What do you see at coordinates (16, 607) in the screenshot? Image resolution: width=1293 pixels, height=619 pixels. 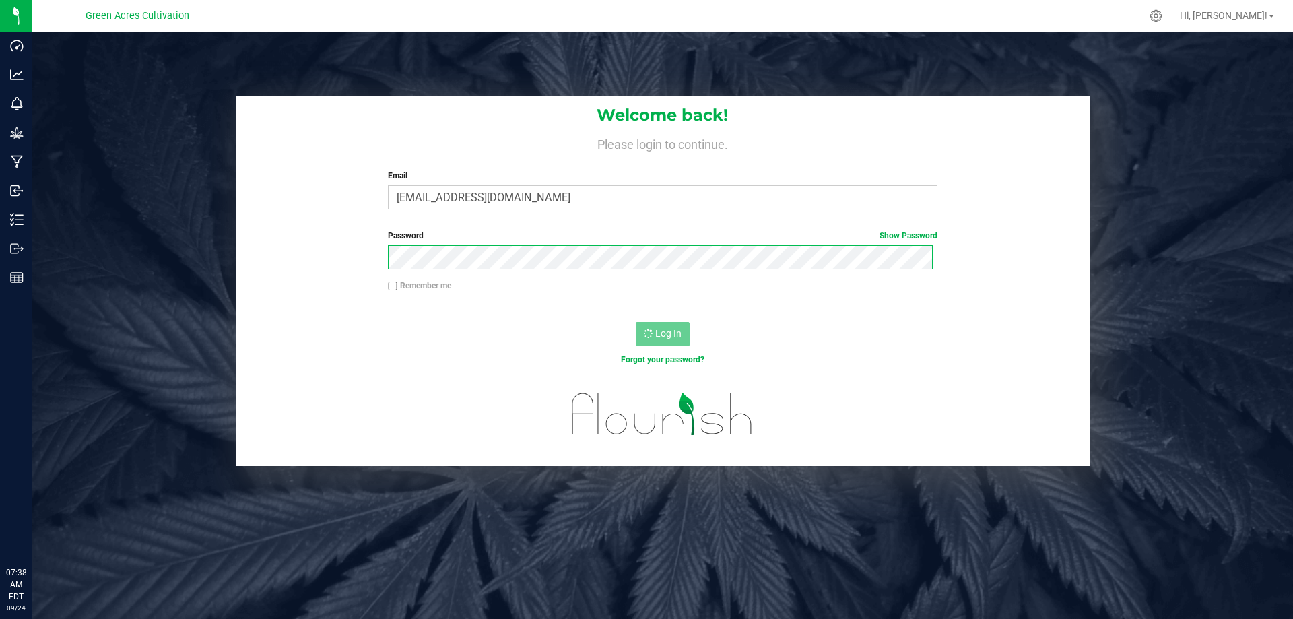 I see `p: 09/24` at bounding box center [16, 607].